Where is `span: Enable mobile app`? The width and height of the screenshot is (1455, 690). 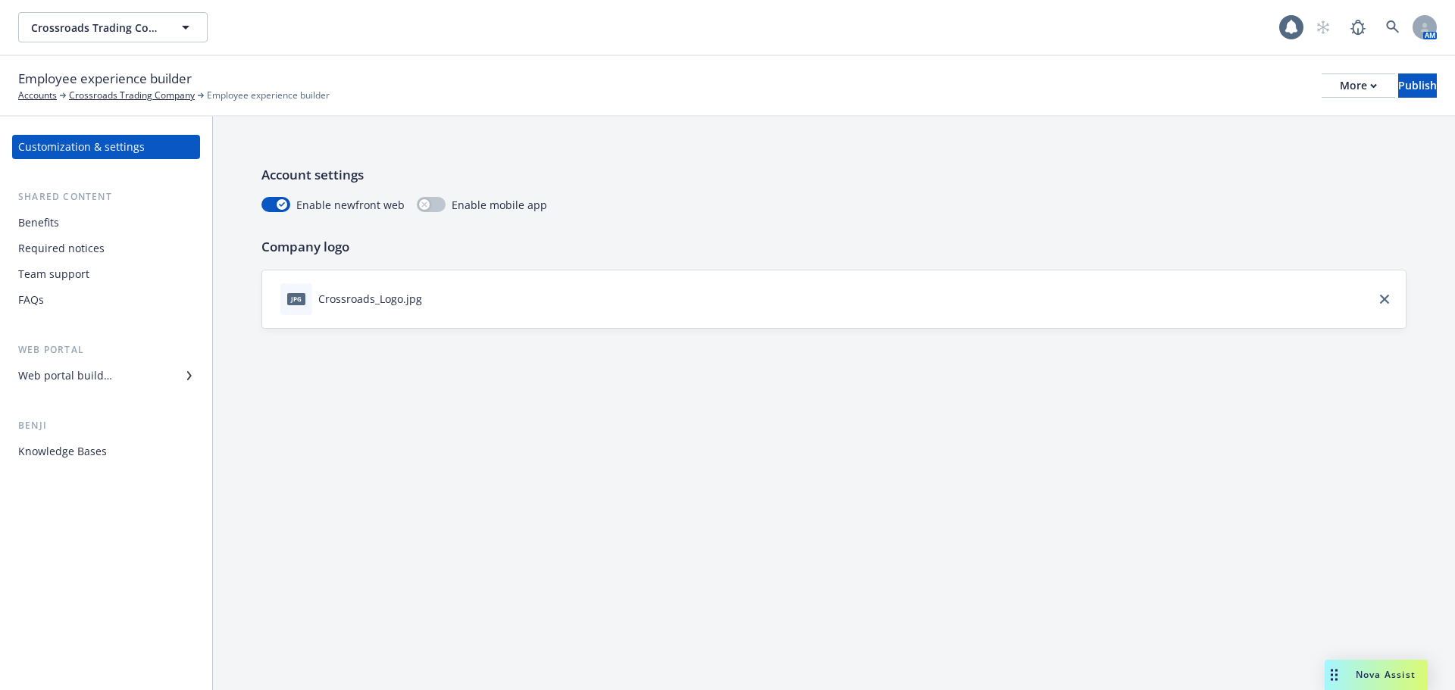
span: Enable mobile app is located at coordinates (499, 205).